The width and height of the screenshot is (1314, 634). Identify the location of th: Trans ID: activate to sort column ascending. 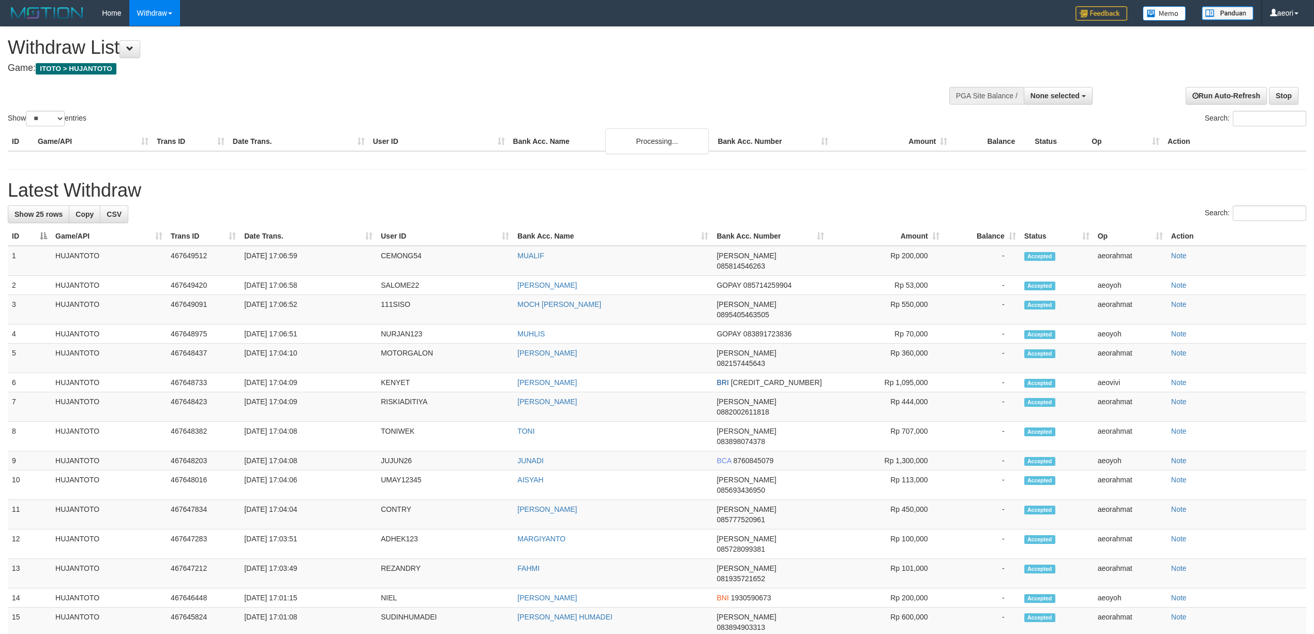
(203, 236).